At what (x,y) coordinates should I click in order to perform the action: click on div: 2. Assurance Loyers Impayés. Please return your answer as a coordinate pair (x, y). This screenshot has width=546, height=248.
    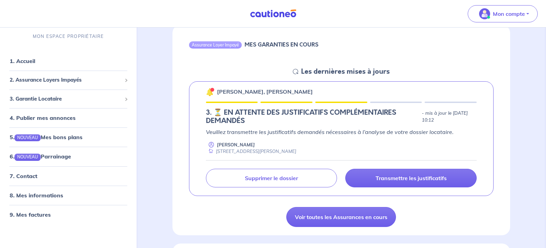
    Looking at the image, I should click on (68, 80).